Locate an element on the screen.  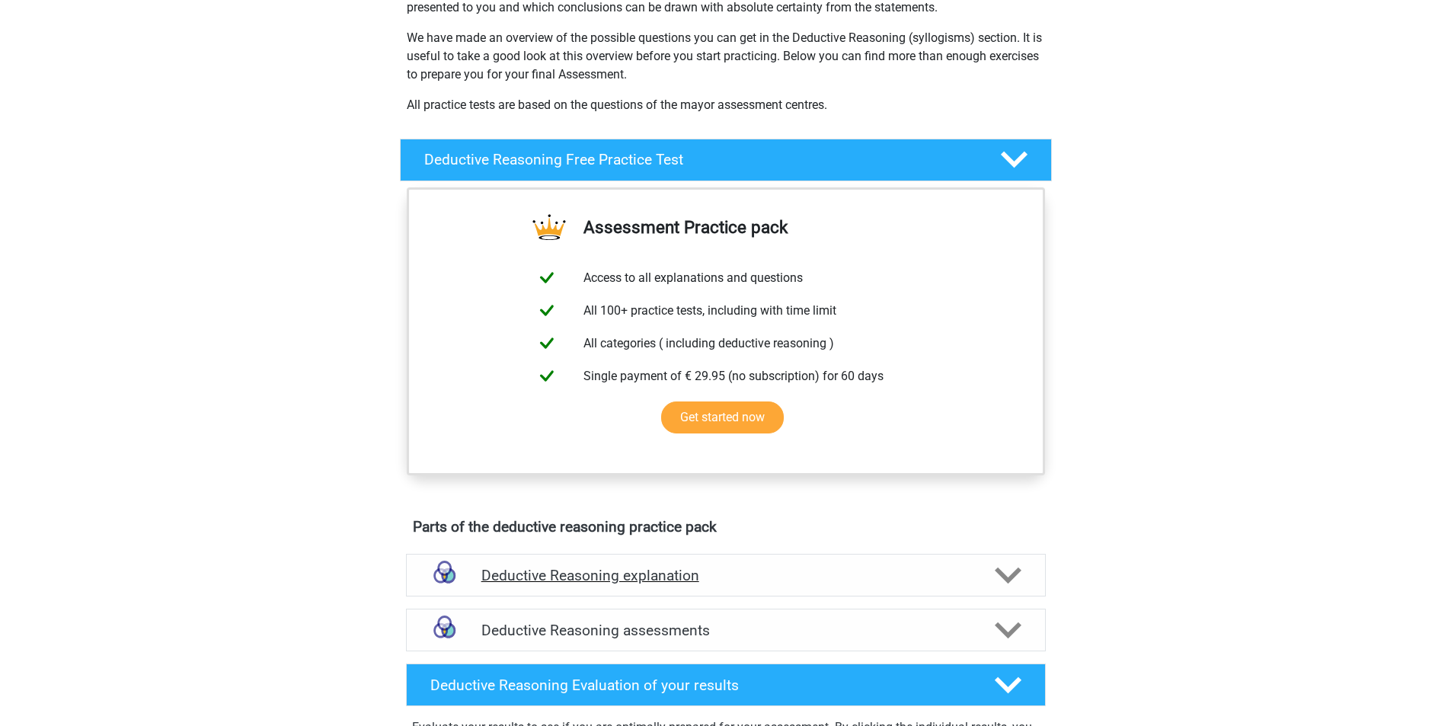
a: explanations Deductive Reasoning explanation is located at coordinates (726, 575).